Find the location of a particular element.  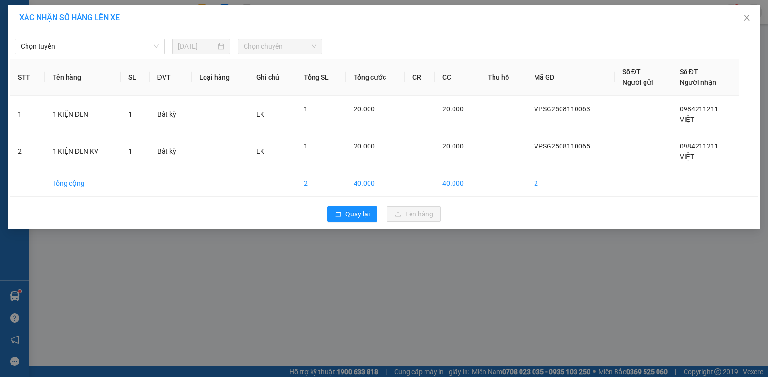

span: rollback is located at coordinates (338, 215).